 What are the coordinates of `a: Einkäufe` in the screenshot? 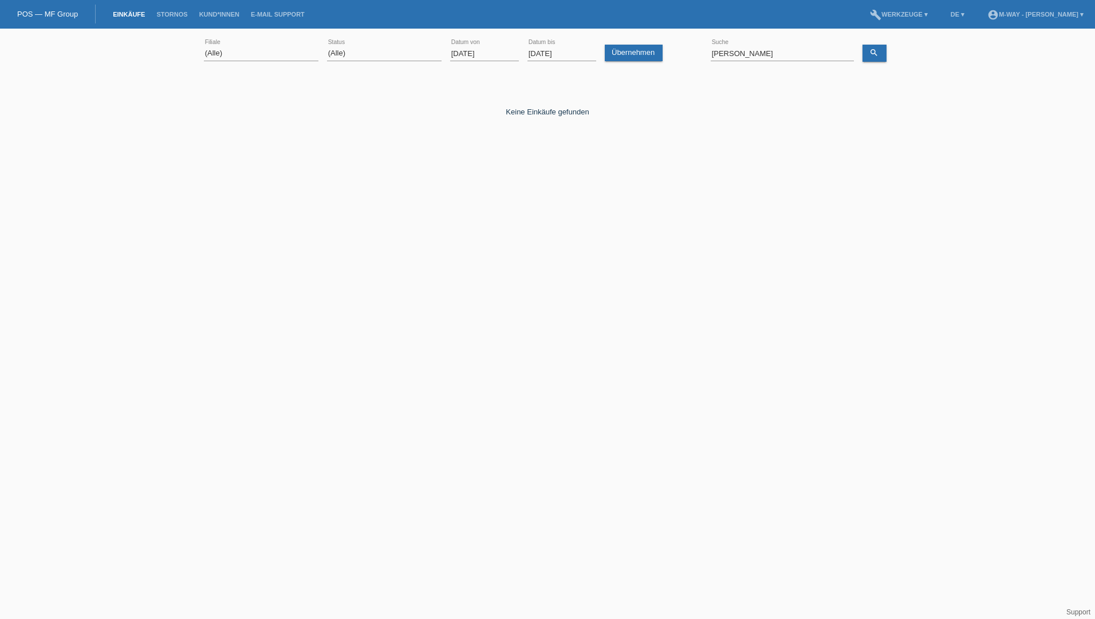 It's located at (129, 14).